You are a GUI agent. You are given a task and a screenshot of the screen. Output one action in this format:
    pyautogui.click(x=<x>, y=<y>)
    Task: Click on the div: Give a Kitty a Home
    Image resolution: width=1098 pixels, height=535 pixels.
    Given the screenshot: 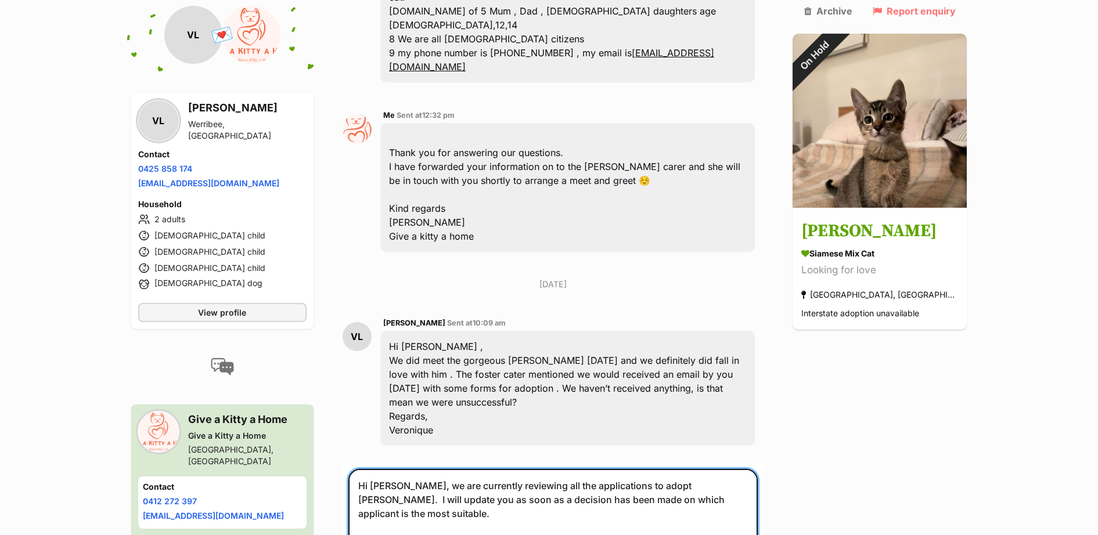 What is the action you would take?
    pyautogui.click(x=247, y=436)
    